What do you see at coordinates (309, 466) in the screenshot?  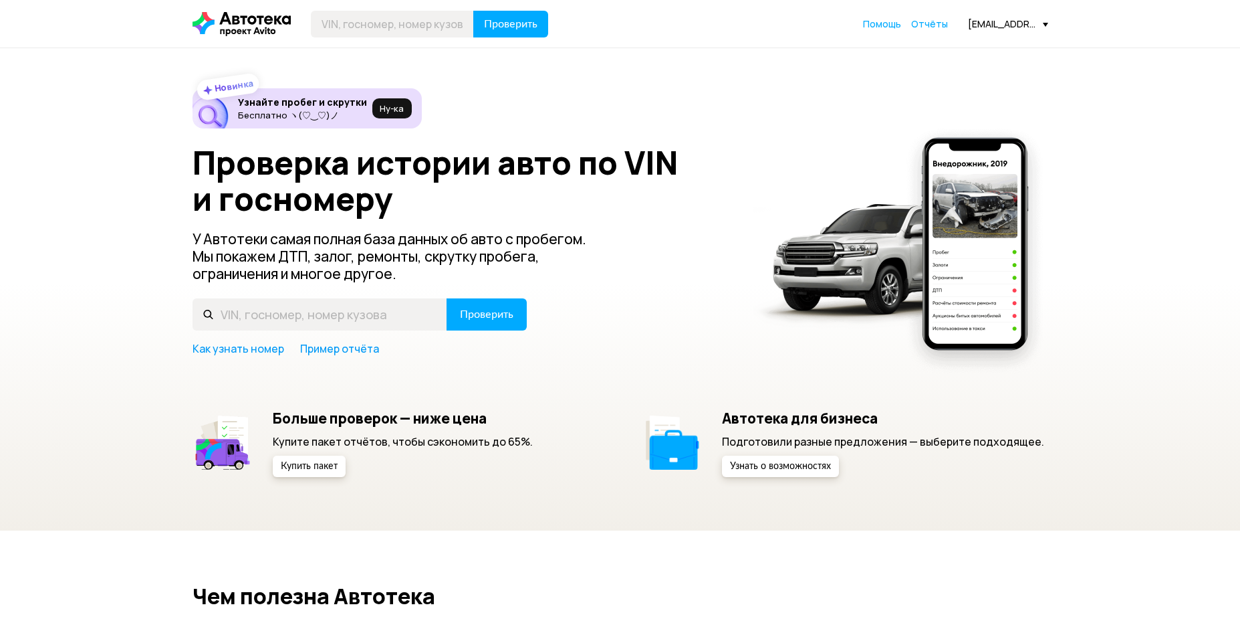 I see `span: Купить пакет` at bounding box center [309, 466].